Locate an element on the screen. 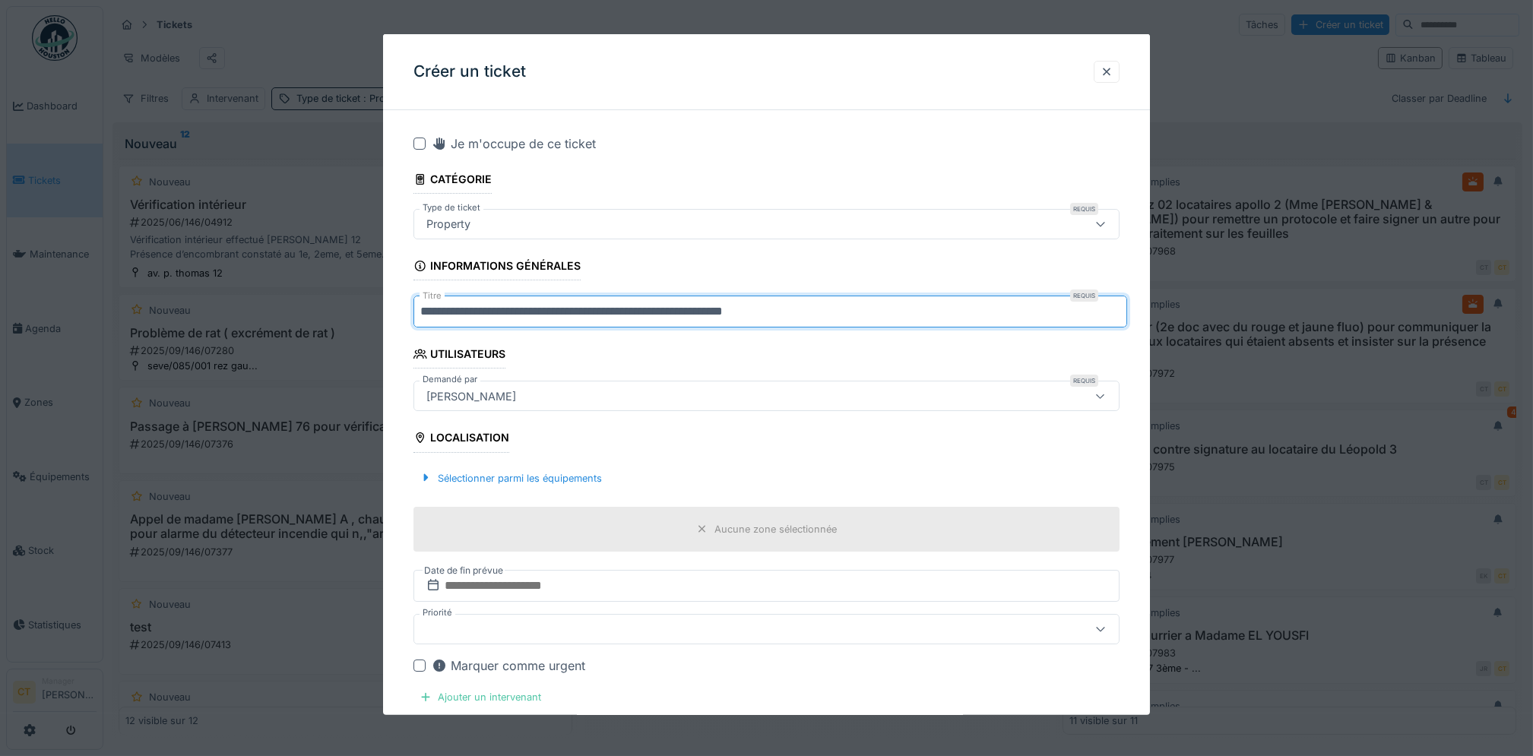 The image size is (1533, 756). div: Localisation is located at coordinates (461, 439).